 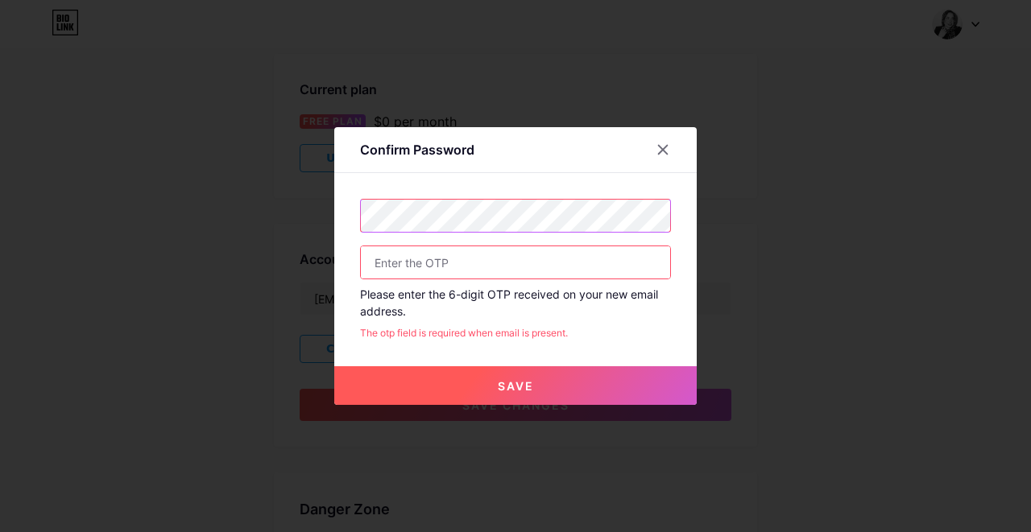 I want to click on div: Please enter the 6-digit OTP received on your new email address., so click(x=515, y=303).